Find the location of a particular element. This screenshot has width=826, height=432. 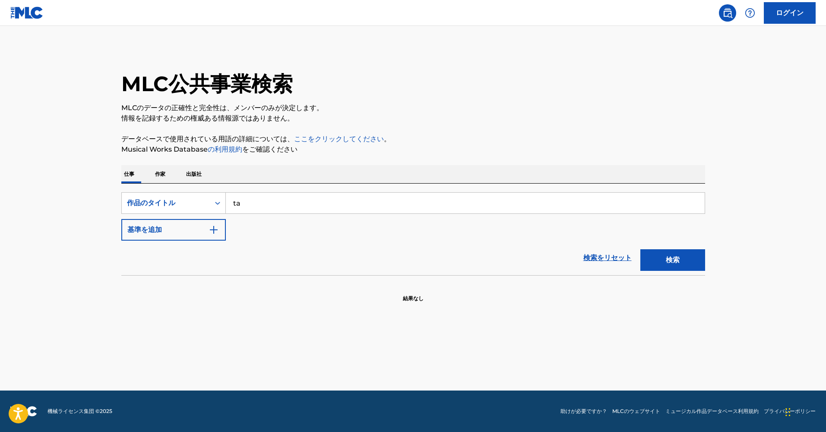

a: プライバシーポリシー is located at coordinates (789, 411).